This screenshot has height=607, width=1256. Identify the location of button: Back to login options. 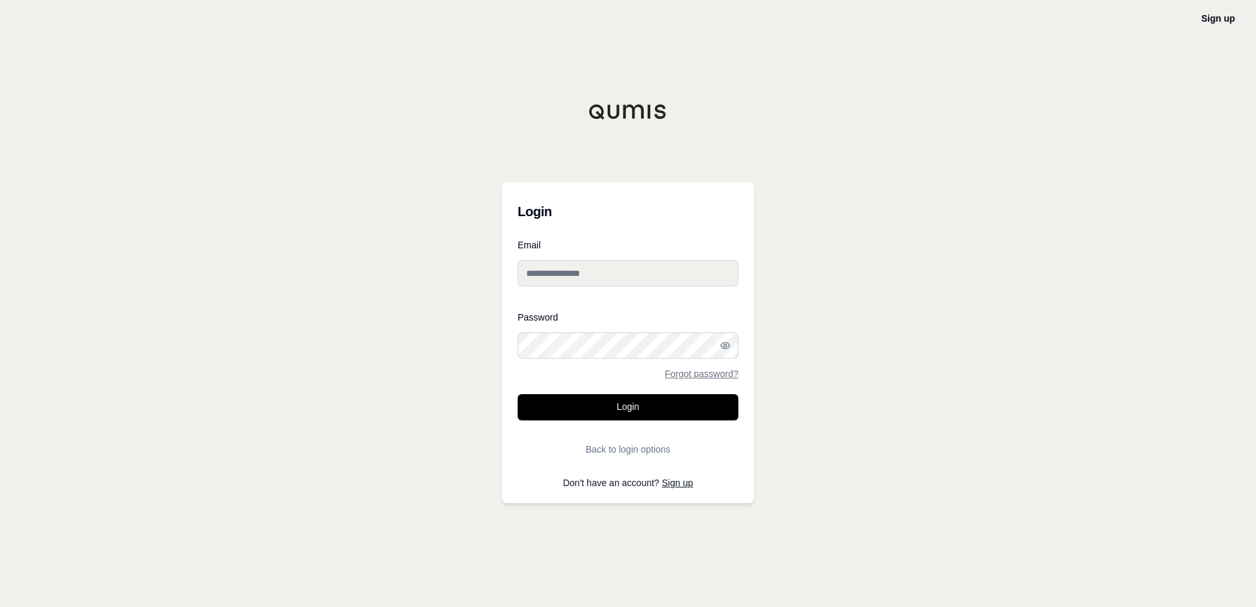
(628, 449).